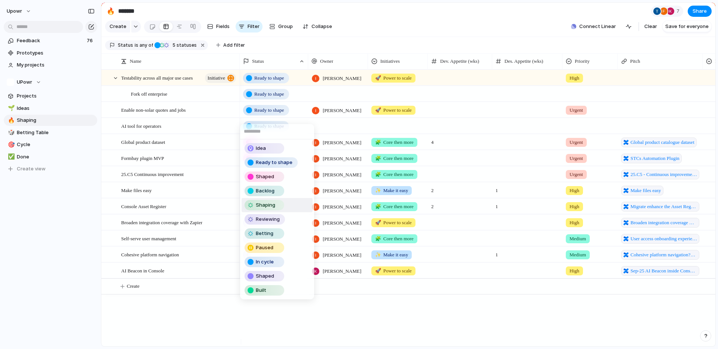  What do you see at coordinates (266, 205) in the screenshot?
I see `span: Shaping` at bounding box center [266, 205].